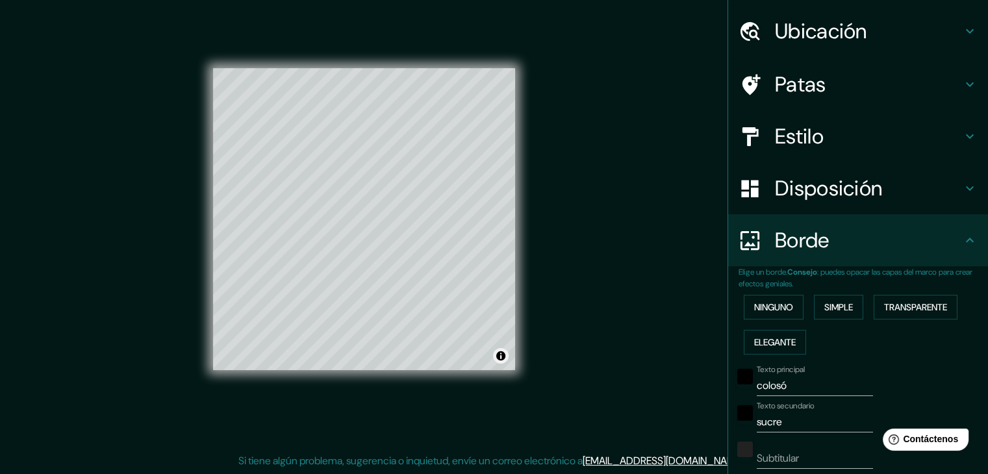  Describe the element at coordinates (802, 272) in the screenshot. I see `font: Consejo` at that location.